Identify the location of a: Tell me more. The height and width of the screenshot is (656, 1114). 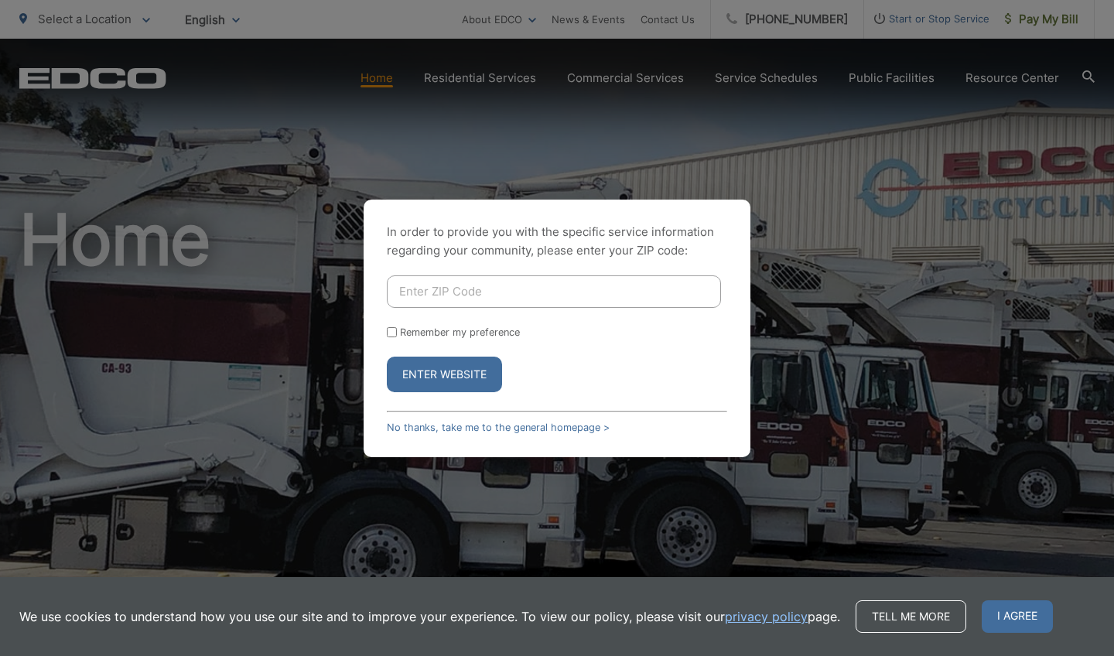
(911, 617).